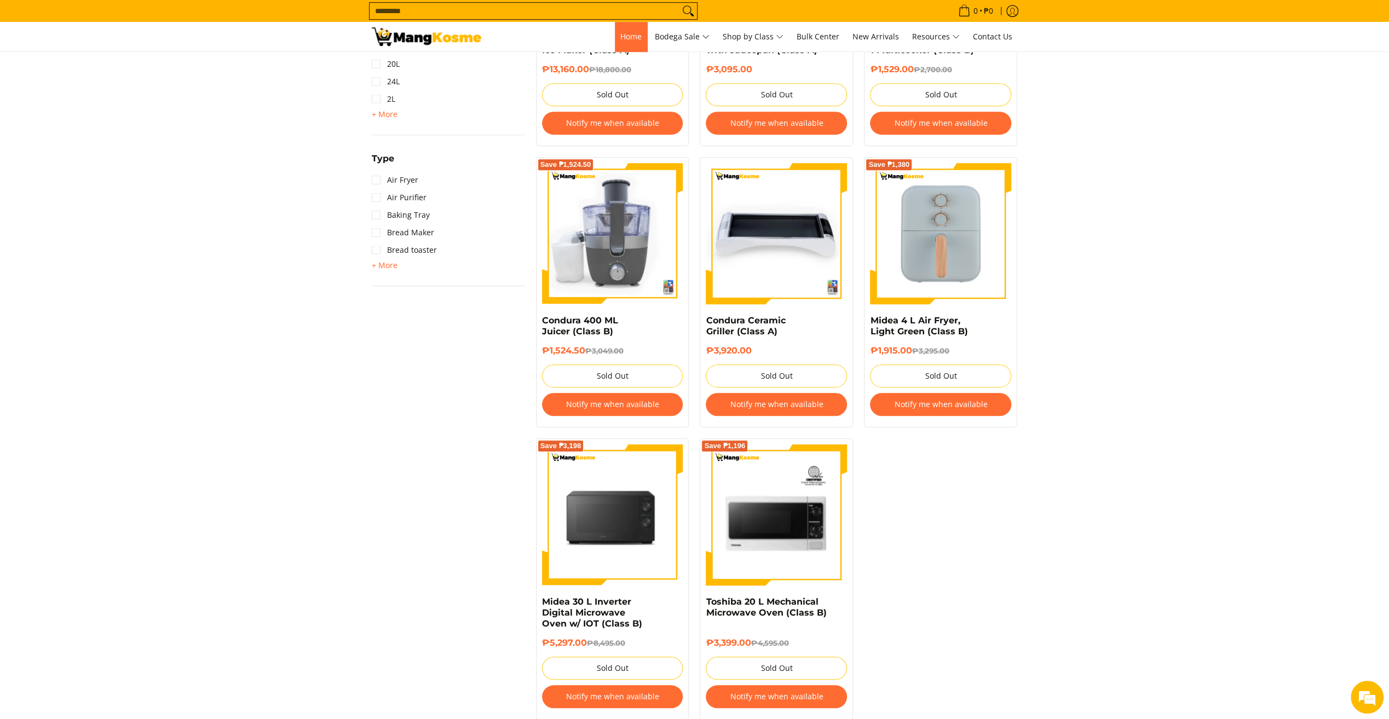 The image size is (1389, 719). I want to click on a: New Arrivals, so click(875, 37).